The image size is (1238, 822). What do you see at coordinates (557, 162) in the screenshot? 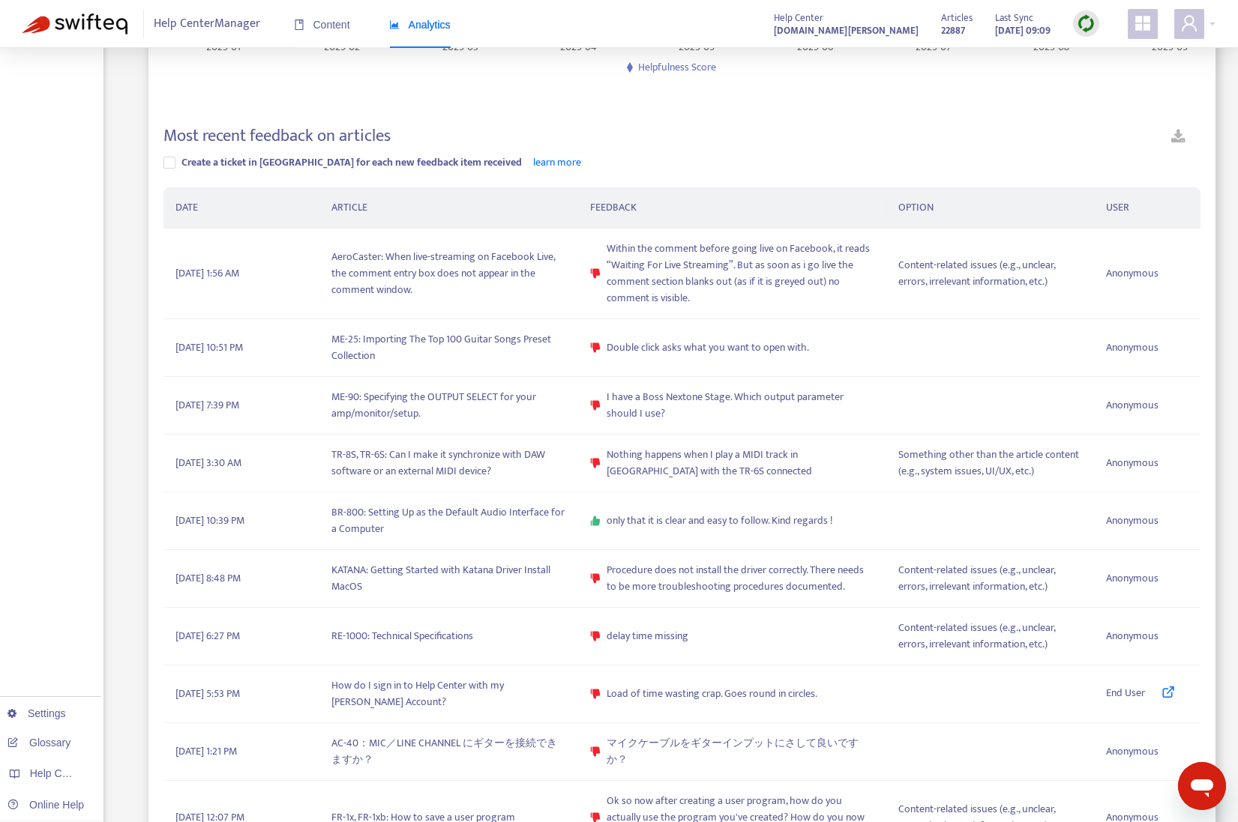
I see `a: learn more` at bounding box center [557, 162].